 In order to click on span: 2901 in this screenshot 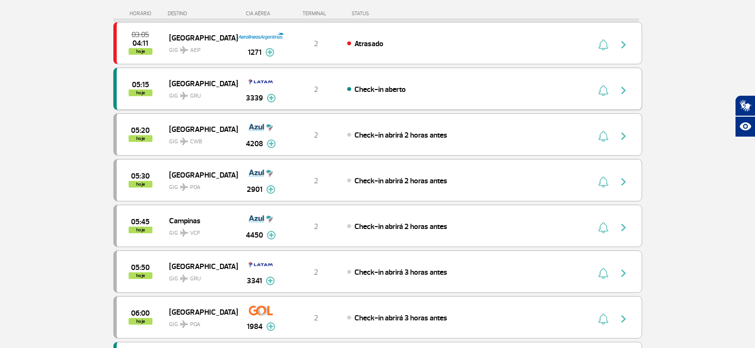, I will do `click(254, 190)`.